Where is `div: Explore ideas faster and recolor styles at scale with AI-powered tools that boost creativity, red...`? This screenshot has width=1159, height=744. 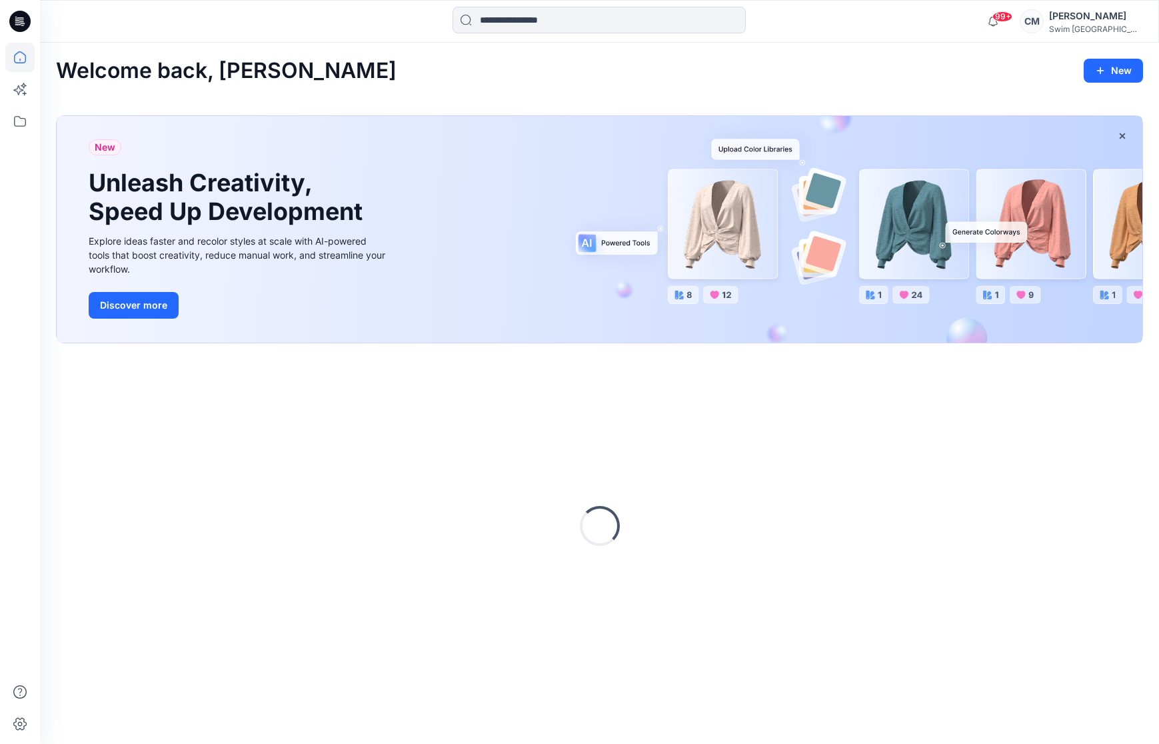 div: Explore ideas faster and recolor styles at scale with AI-powered tools that boost creativity, red... is located at coordinates (239, 255).